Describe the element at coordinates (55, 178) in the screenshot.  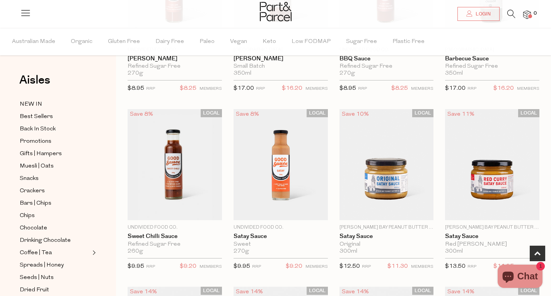
I see `a: Snacks` at that location.